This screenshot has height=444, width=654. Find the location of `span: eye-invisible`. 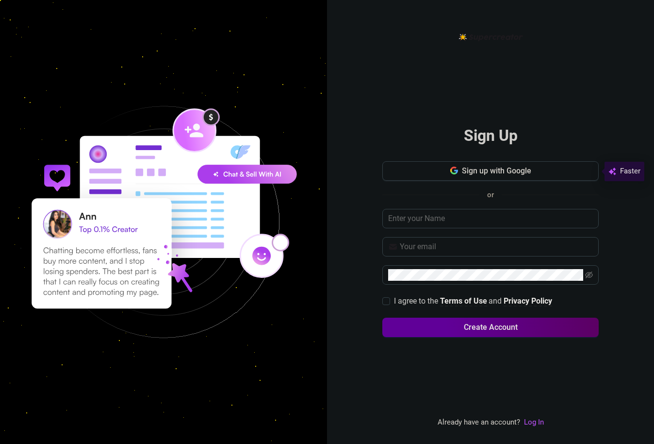

span: eye-invisible is located at coordinates (589, 275).